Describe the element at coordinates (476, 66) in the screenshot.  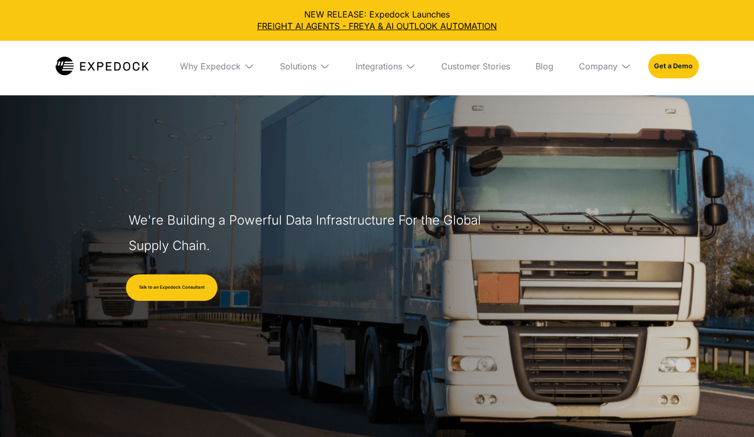
I see `a: Customer Stories` at that location.